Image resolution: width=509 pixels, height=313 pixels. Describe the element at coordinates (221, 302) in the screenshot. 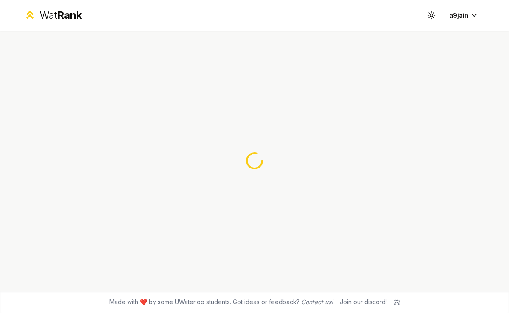

I see `span: Made with ❤️ by some UWaterloo students. Got ideas or feedback?` at that location.